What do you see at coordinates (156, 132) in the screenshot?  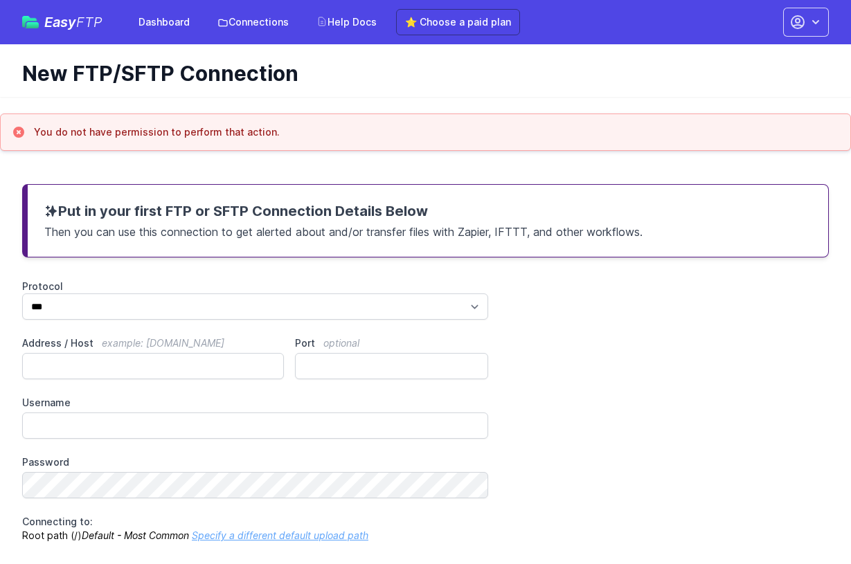 I see `h3: You do not have permission to perform that action.` at bounding box center [156, 132].